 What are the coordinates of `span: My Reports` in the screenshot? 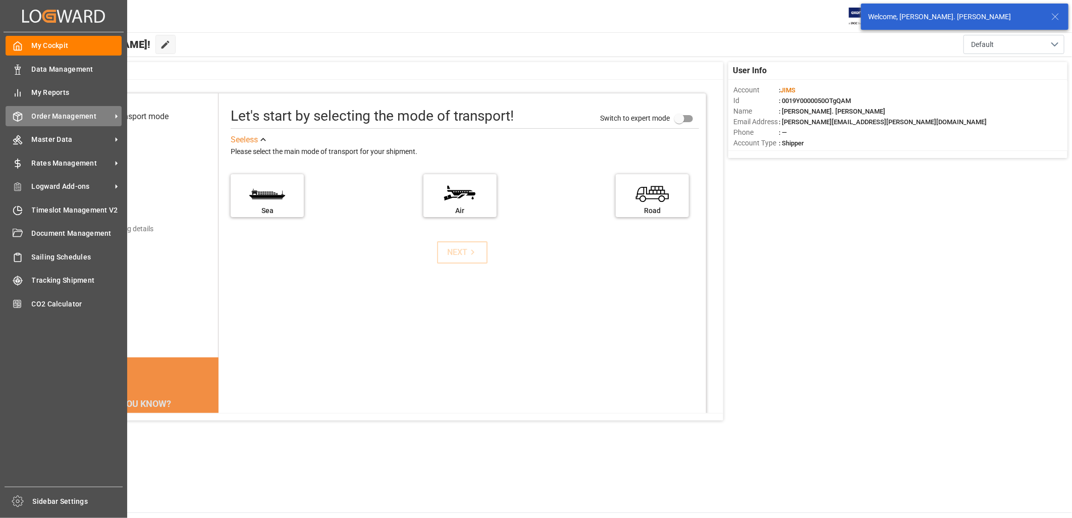 It's located at (77, 92).